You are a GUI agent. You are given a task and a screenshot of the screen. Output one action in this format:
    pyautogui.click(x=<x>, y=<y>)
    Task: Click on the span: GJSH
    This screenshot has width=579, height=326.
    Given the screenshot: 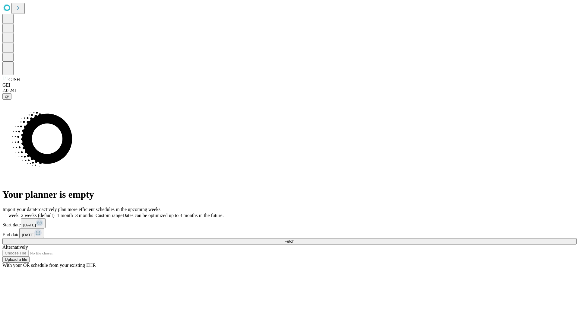 What is the action you would take?
    pyautogui.click(x=14, y=79)
    